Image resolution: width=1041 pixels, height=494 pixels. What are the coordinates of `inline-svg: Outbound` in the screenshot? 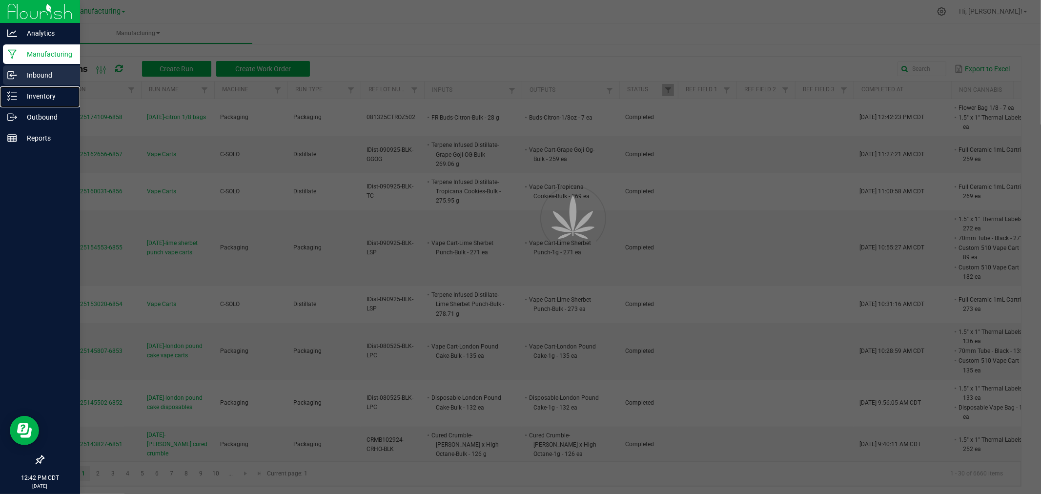 It's located at (12, 117).